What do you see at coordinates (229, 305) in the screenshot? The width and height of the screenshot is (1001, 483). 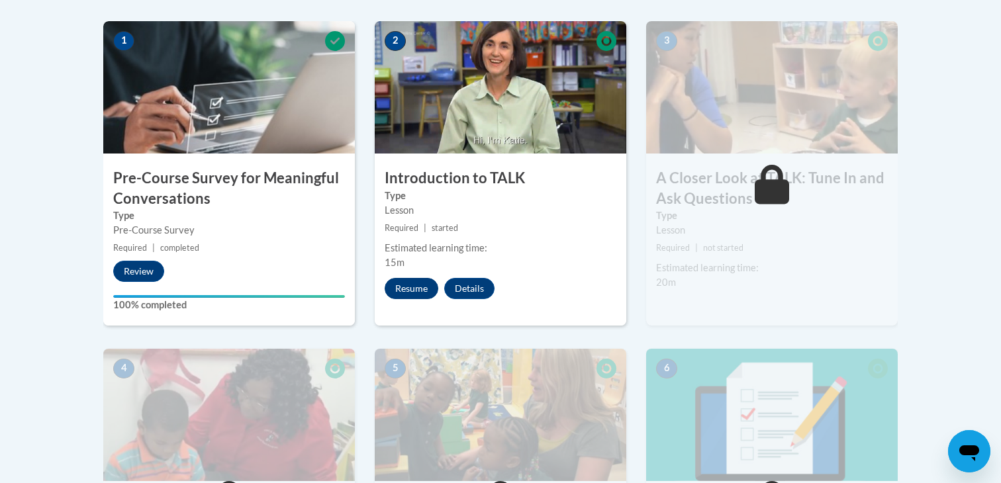 I see `label: 100% completed` at bounding box center [229, 305].